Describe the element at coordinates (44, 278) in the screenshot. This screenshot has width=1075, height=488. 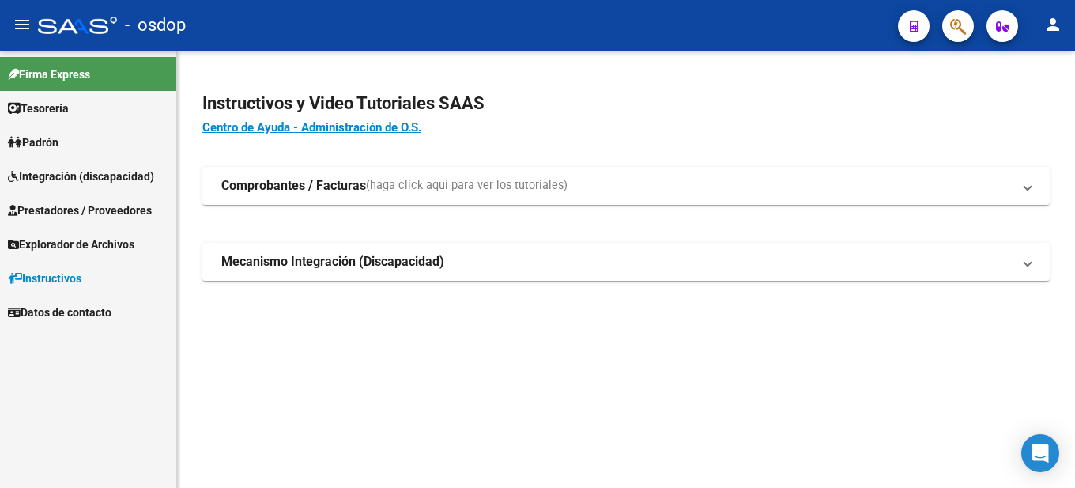
I see `span: Instructivos` at that location.